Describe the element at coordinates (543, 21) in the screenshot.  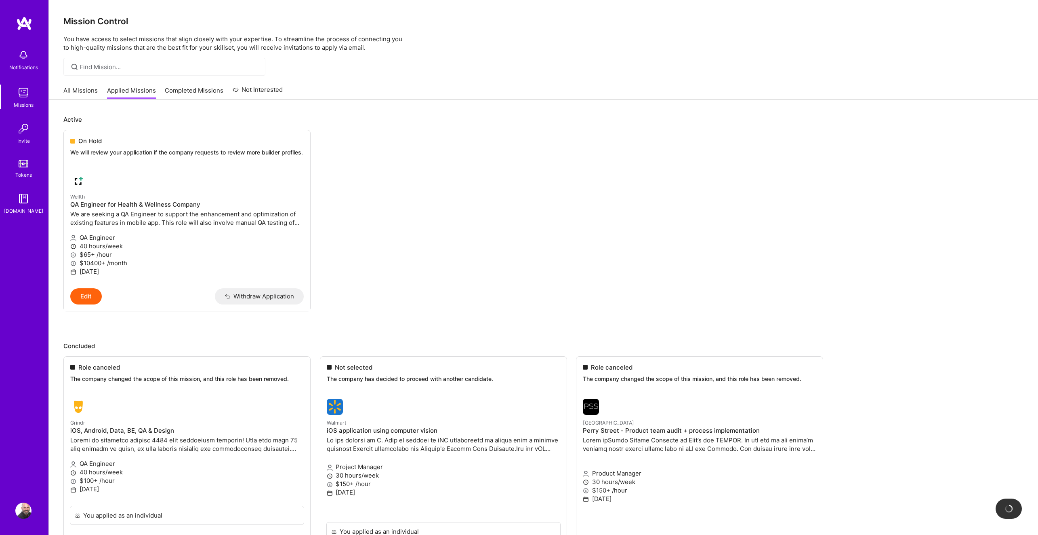
I see `h3: Mission Control` at that location.